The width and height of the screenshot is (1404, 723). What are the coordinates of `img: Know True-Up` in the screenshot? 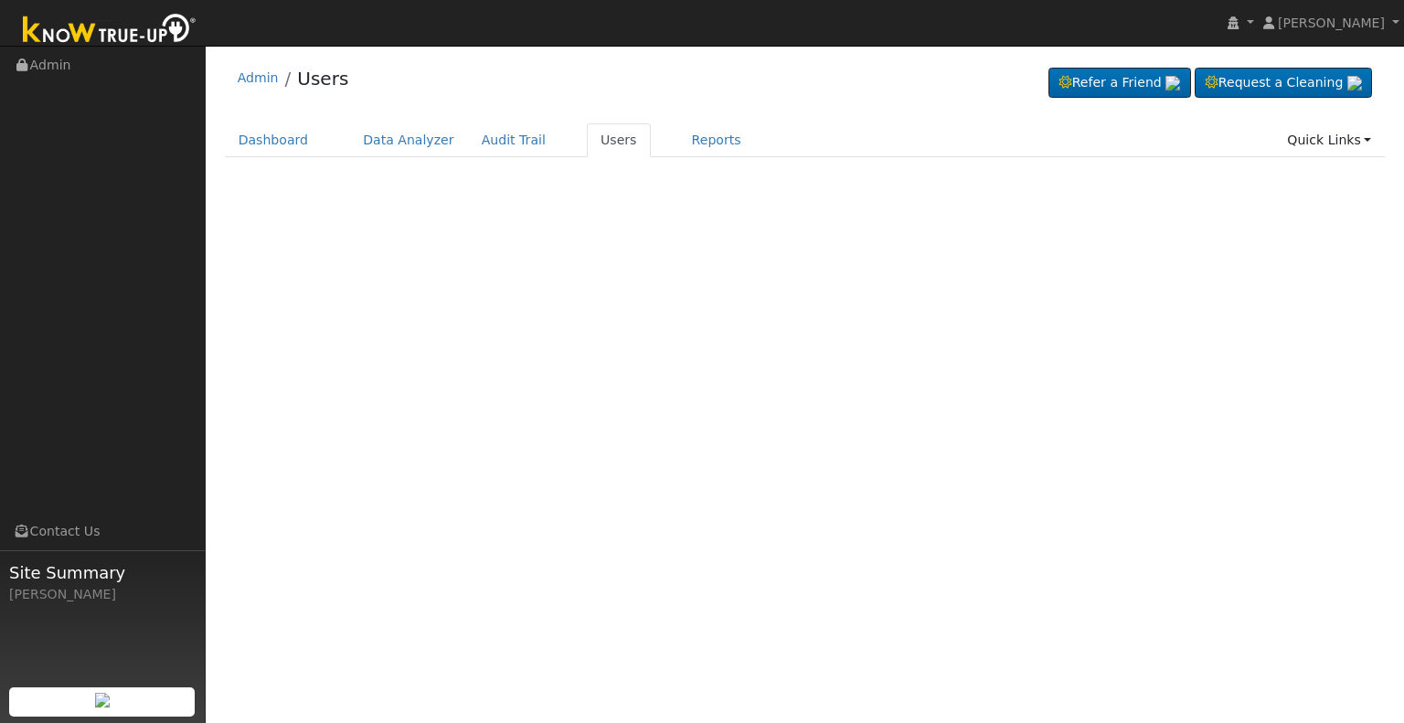 It's located at (110, 30).